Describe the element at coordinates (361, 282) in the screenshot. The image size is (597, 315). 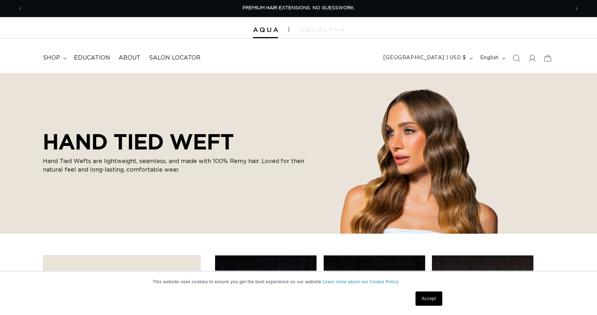
I see `a: Learn more about our Cookie Policy.` at that location.